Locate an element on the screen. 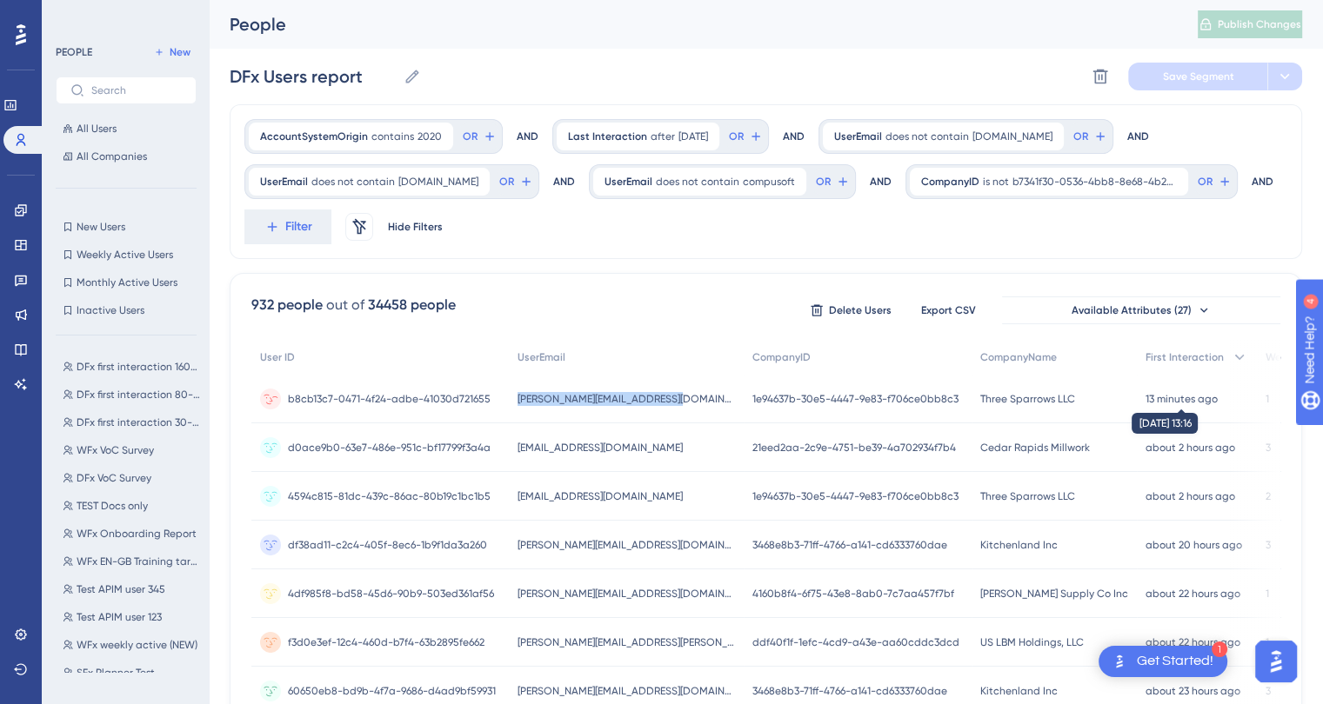  span: contains is located at coordinates (392, 137).